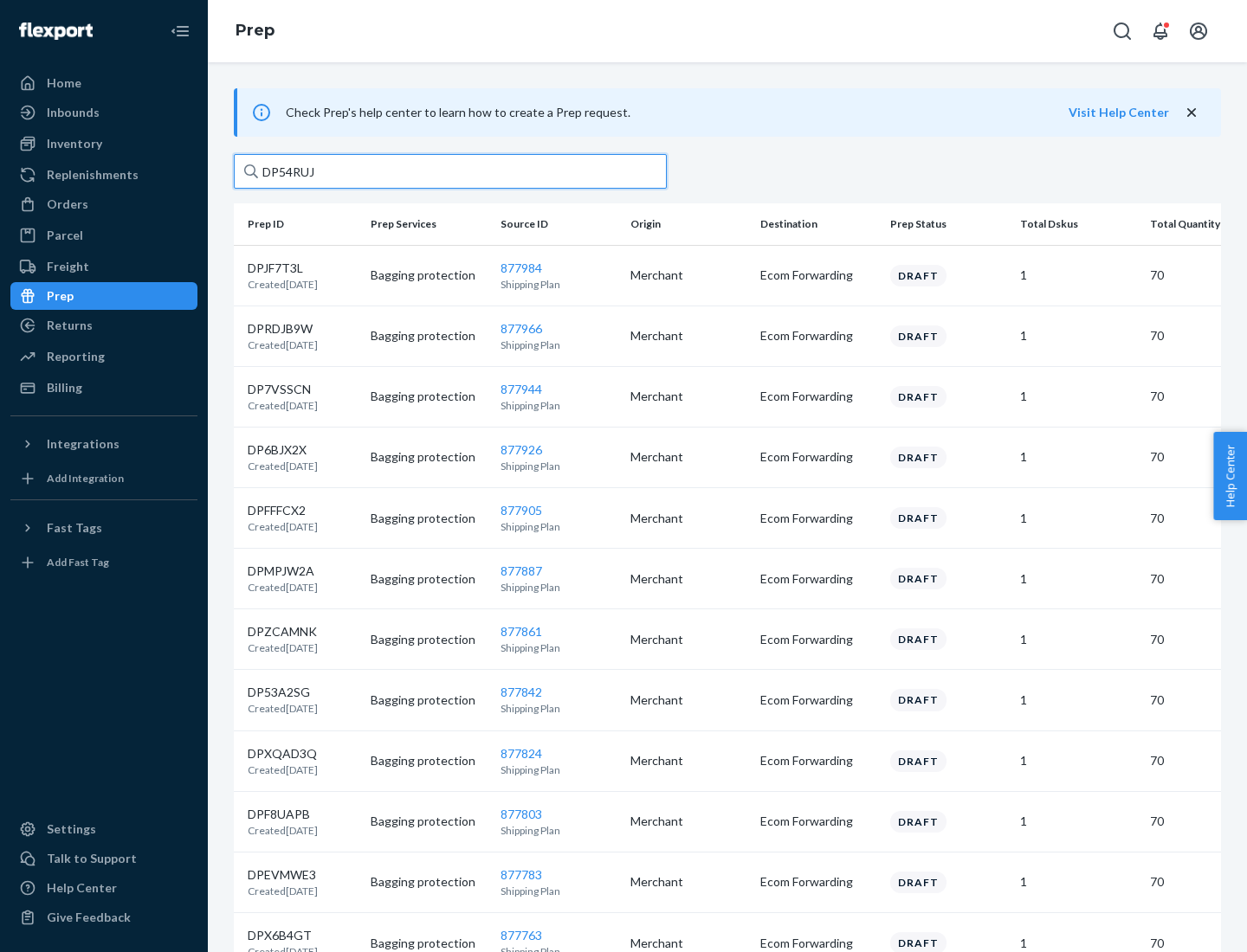  I want to click on button: Open notifications, so click(1160, 32).